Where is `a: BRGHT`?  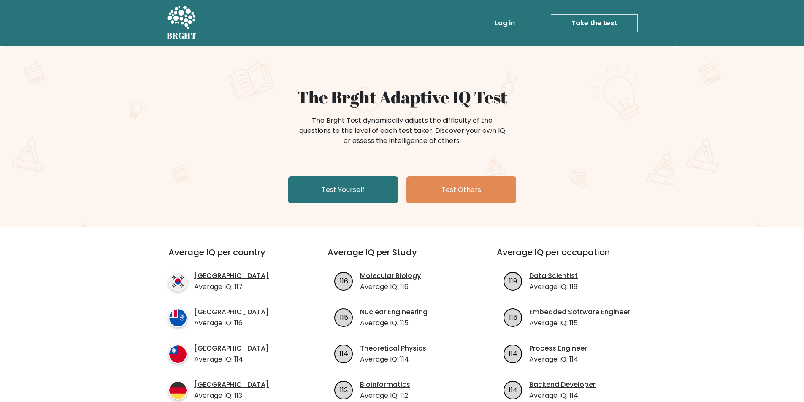 a: BRGHT is located at coordinates (182, 23).